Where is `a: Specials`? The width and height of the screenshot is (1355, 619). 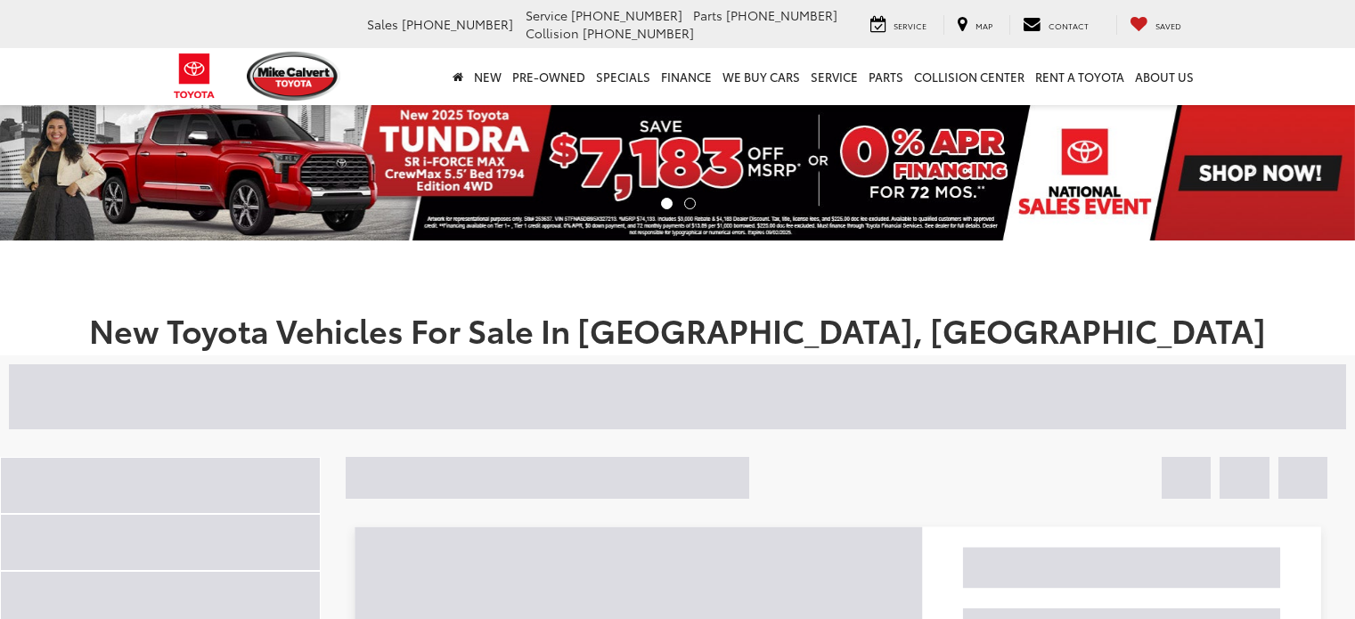
a: Specials is located at coordinates (623, 77).